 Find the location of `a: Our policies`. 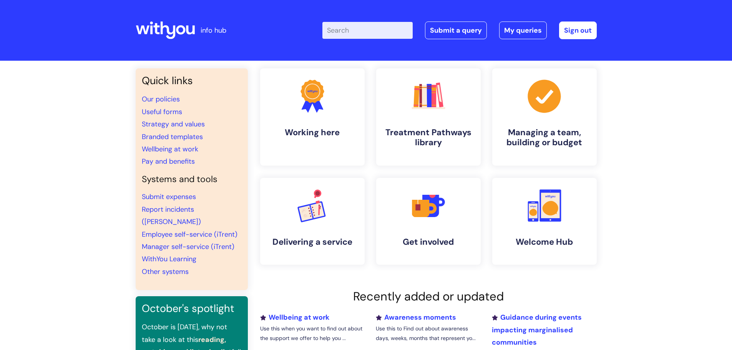

a: Our policies is located at coordinates (161, 99).